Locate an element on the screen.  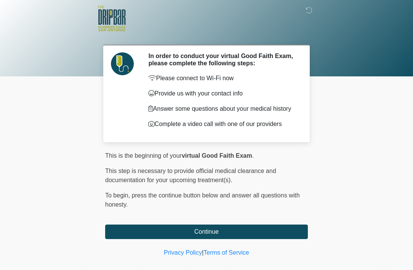
button: Continue is located at coordinates (206, 232).